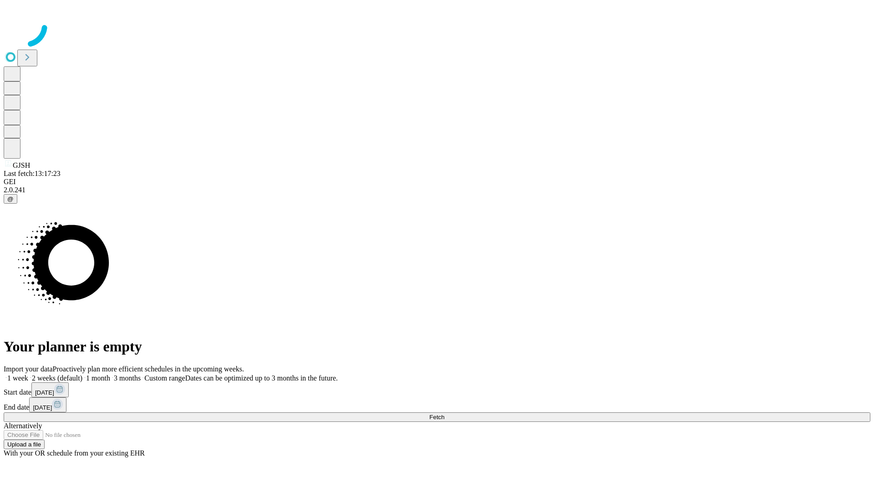  Describe the element at coordinates (24, 445) in the screenshot. I see `button: Upload a file` at that location.